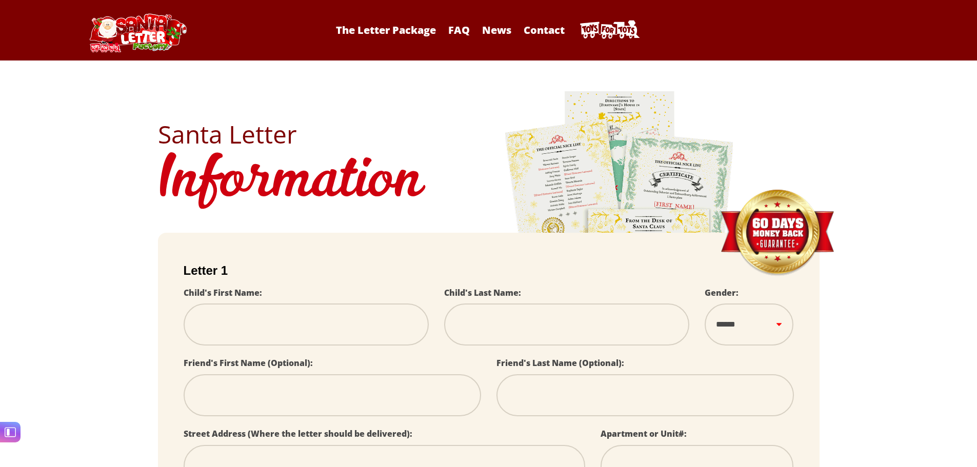 The image size is (977, 467). What do you see at coordinates (222, 293) in the screenshot?
I see `label: Child's First Name:` at bounding box center [222, 293].